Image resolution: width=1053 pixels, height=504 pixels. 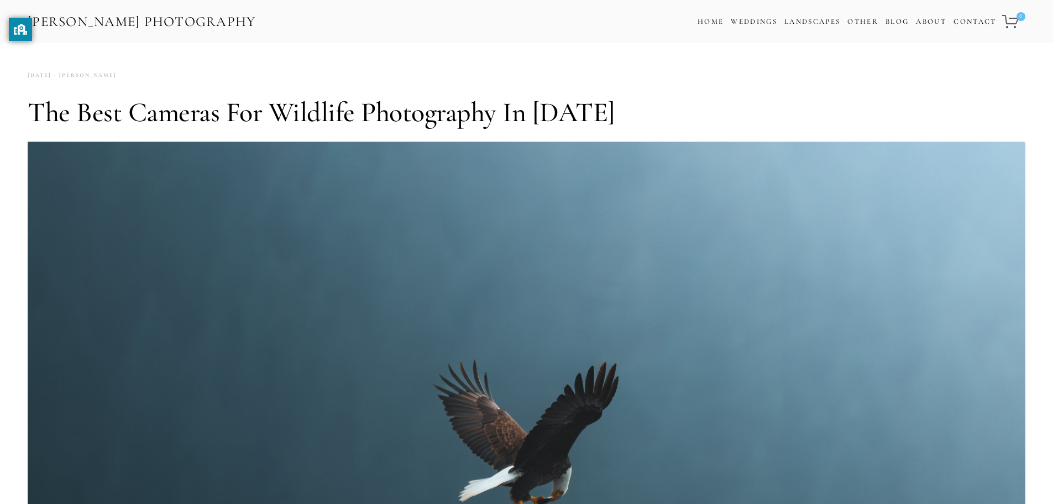 I want to click on a: Blog, so click(x=897, y=22).